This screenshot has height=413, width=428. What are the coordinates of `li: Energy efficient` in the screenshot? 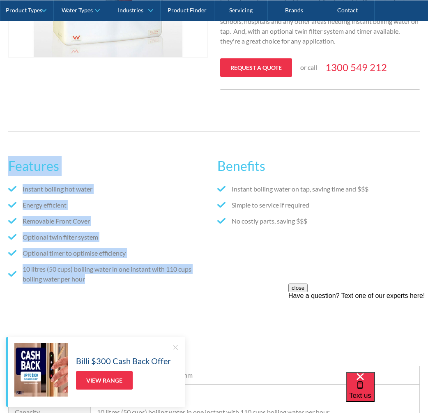 It's located at (109, 205).